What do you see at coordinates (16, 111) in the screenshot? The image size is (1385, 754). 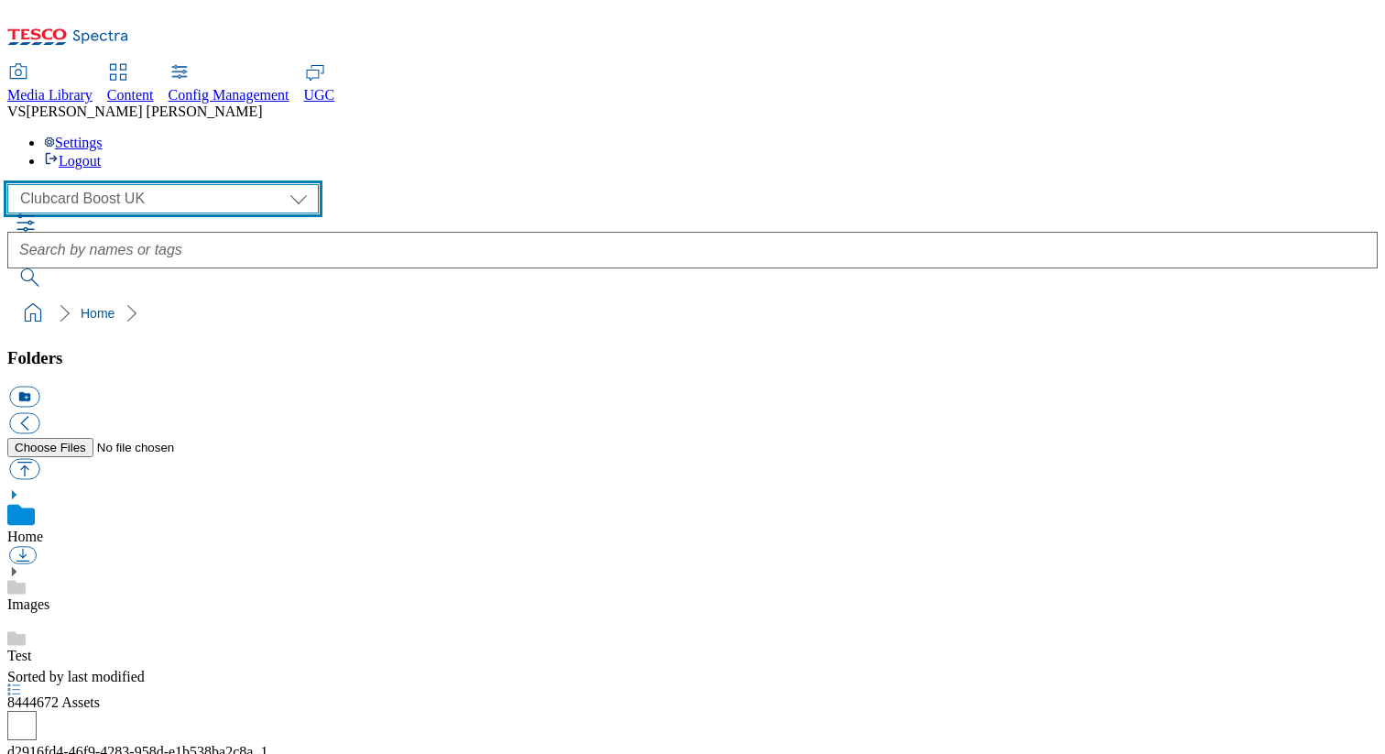 I see `span: VS` at bounding box center [16, 111].